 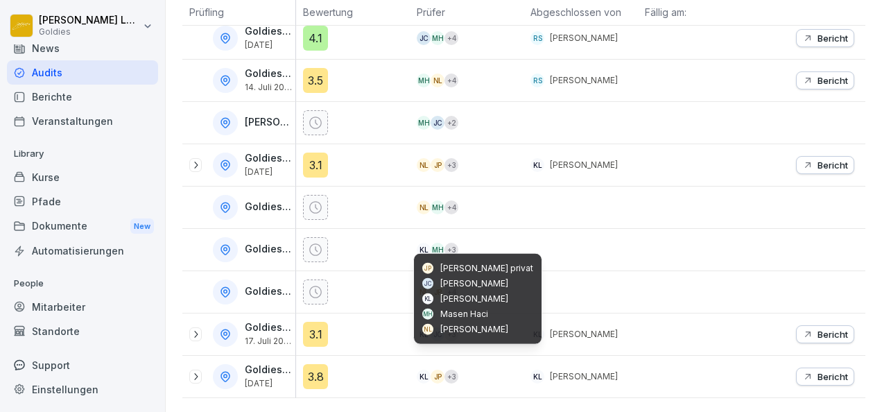 I want to click on div: 3.5, so click(x=316, y=80).